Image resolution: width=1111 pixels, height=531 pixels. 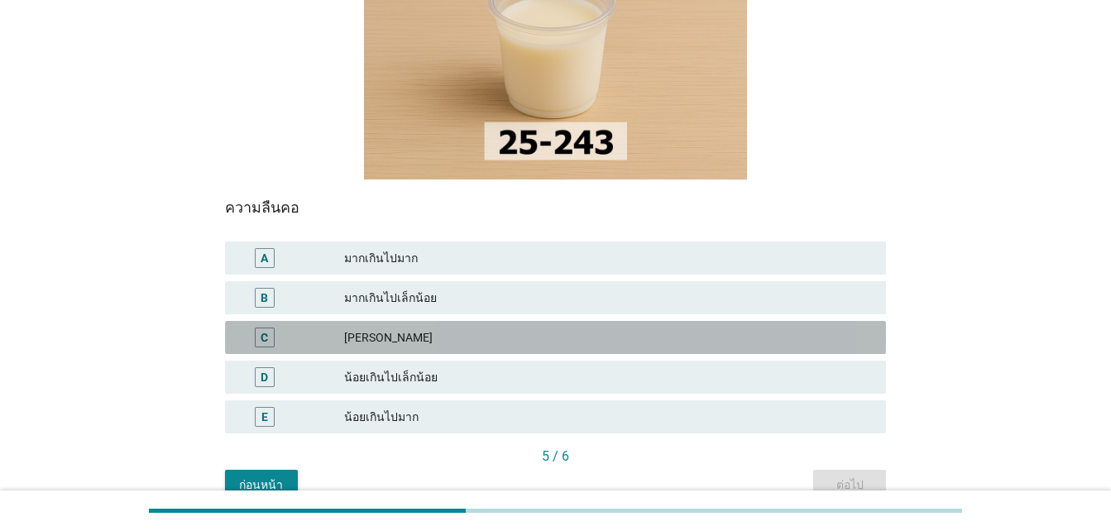 I want to click on div: มากเกินไปเล็กน้อย, so click(x=608, y=298).